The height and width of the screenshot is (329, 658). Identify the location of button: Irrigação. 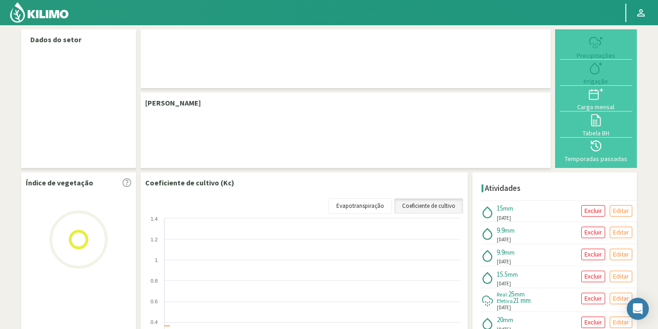
(596, 73).